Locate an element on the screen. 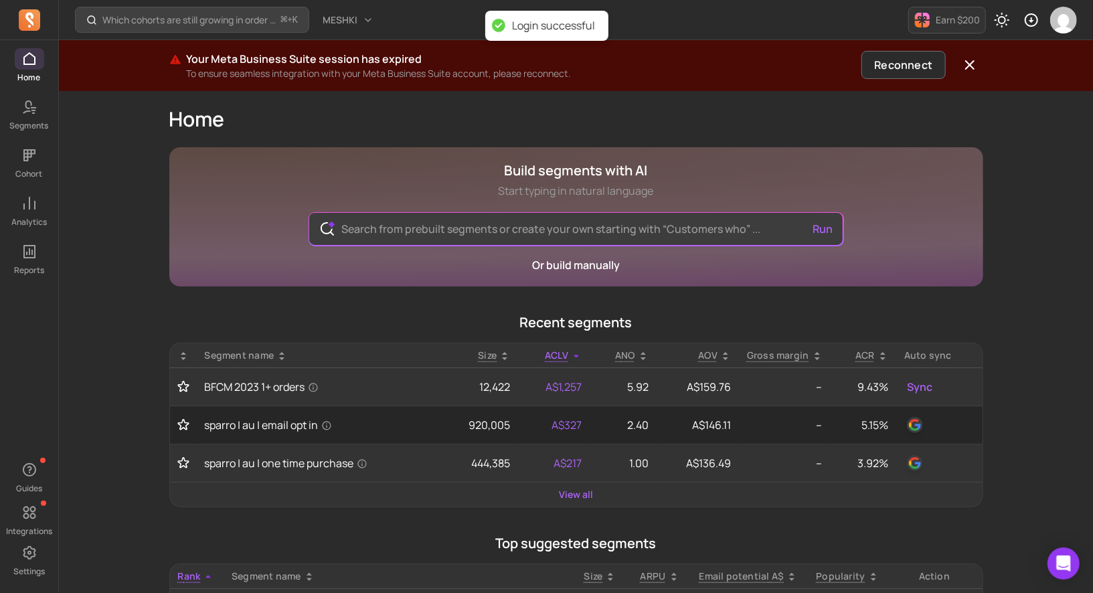  button: Earn $200 is located at coordinates (947, 20).